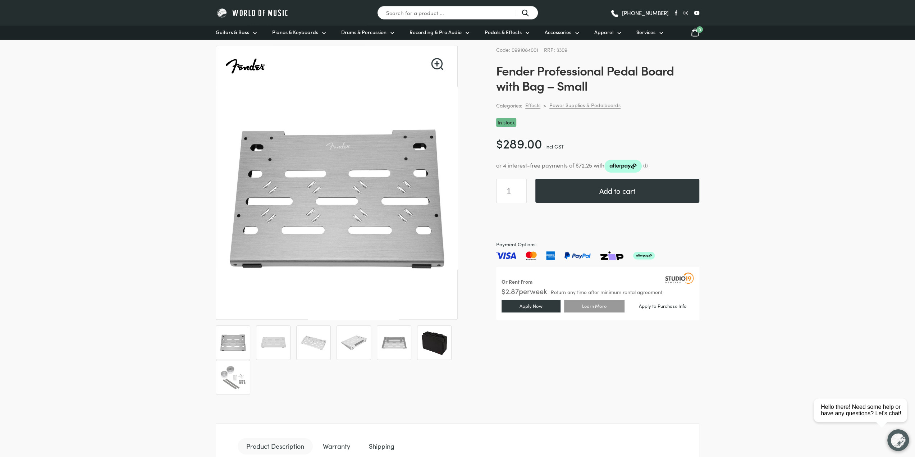 The width and height of the screenshot is (915, 457). What do you see at coordinates (509, 105) in the screenshot?
I see `span: Categories:` at bounding box center [509, 105].